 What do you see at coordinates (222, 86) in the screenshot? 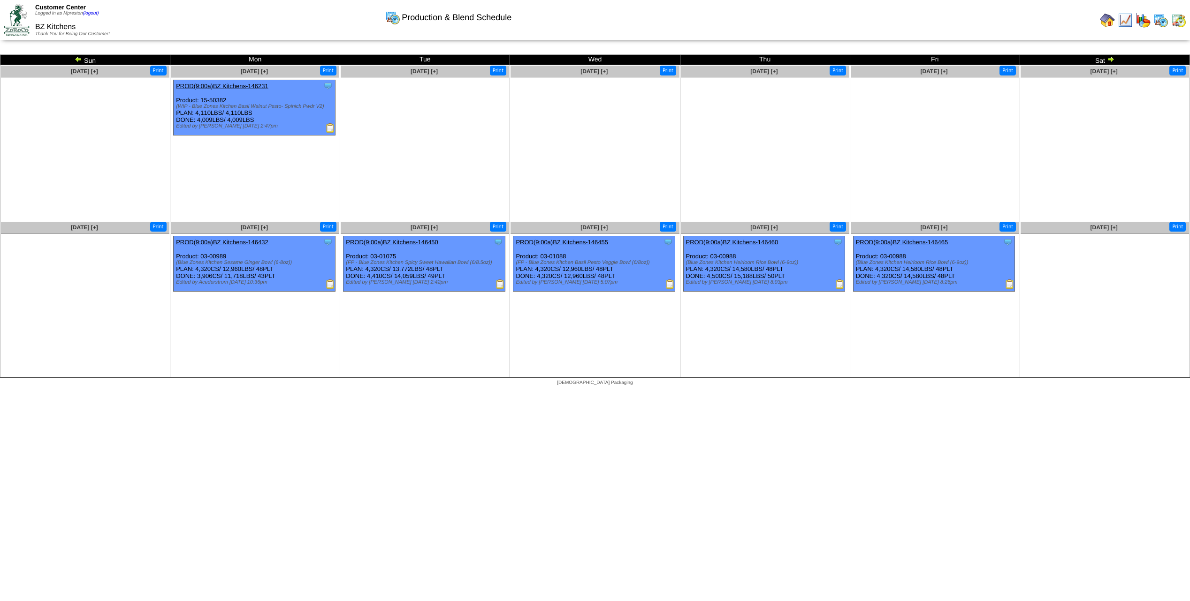
I see `a: PROD(9:00a)BZ Kitchens-146231` at bounding box center [222, 86].